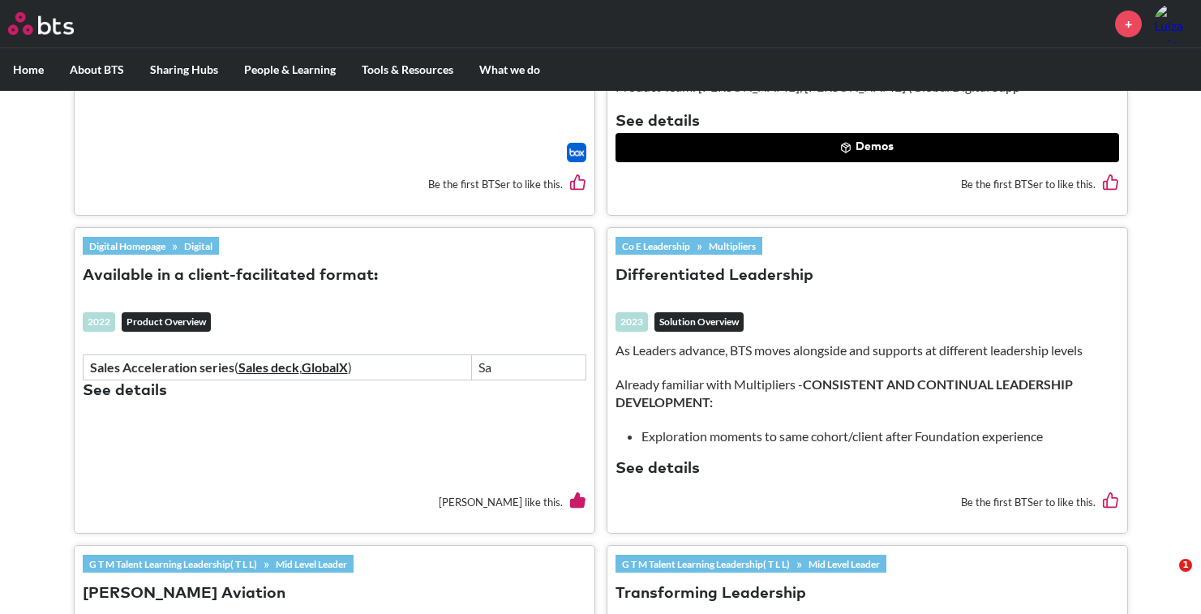 Image resolution: width=1201 pixels, height=614 pixels. What do you see at coordinates (198, 246) in the screenshot?
I see `a: Digital` at bounding box center [198, 246].